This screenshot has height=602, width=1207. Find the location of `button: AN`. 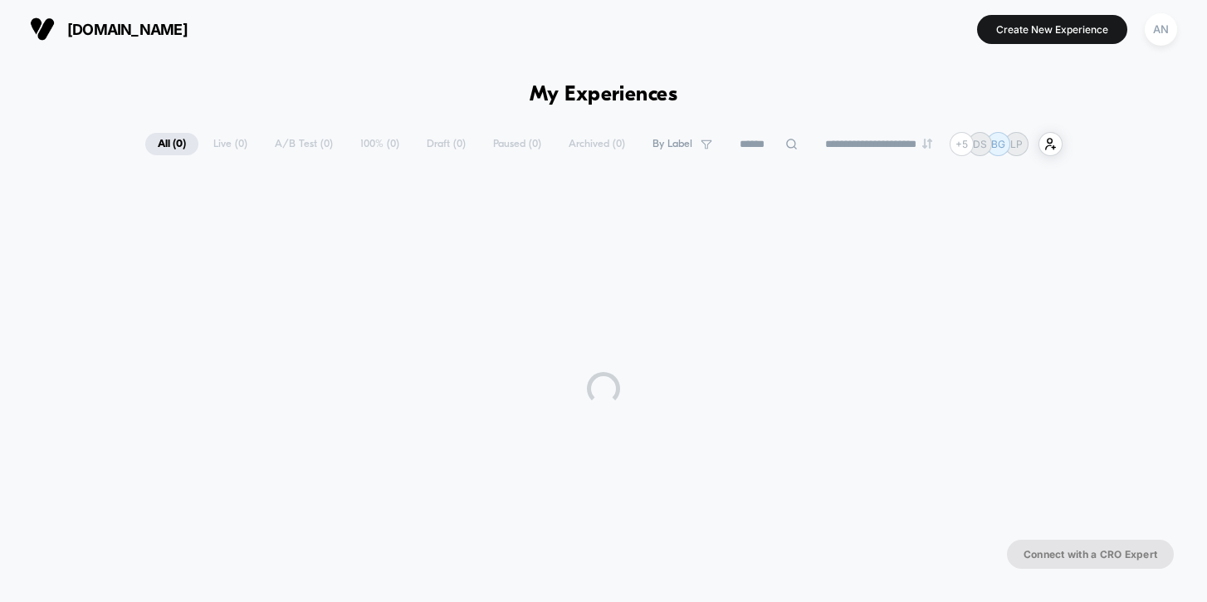

button: AN is located at coordinates (1161, 29).